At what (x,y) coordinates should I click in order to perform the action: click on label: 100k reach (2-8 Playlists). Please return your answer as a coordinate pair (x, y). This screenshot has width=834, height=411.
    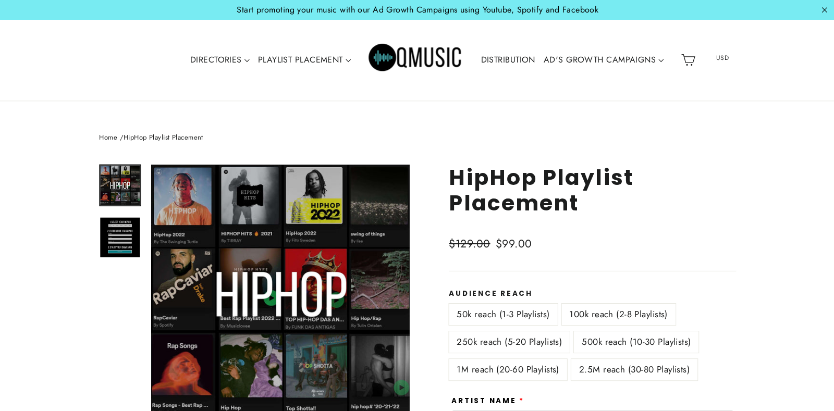
    Looking at the image, I should click on (618, 314).